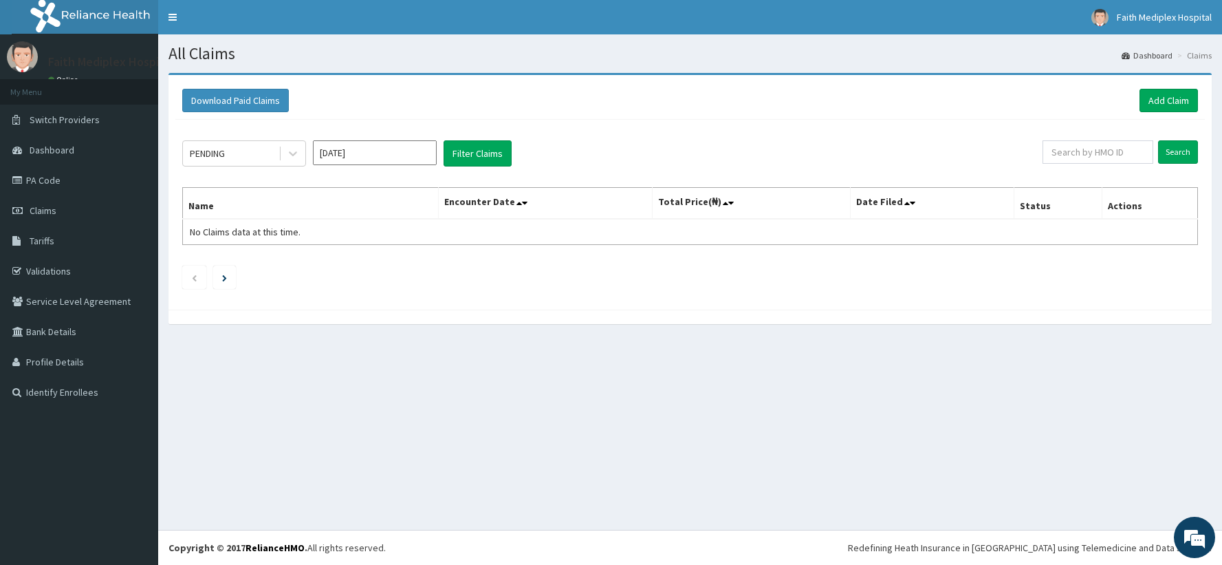 The width and height of the screenshot is (1222, 565). Describe the element at coordinates (43, 211) in the screenshot. I see `span: Claims` at that location.